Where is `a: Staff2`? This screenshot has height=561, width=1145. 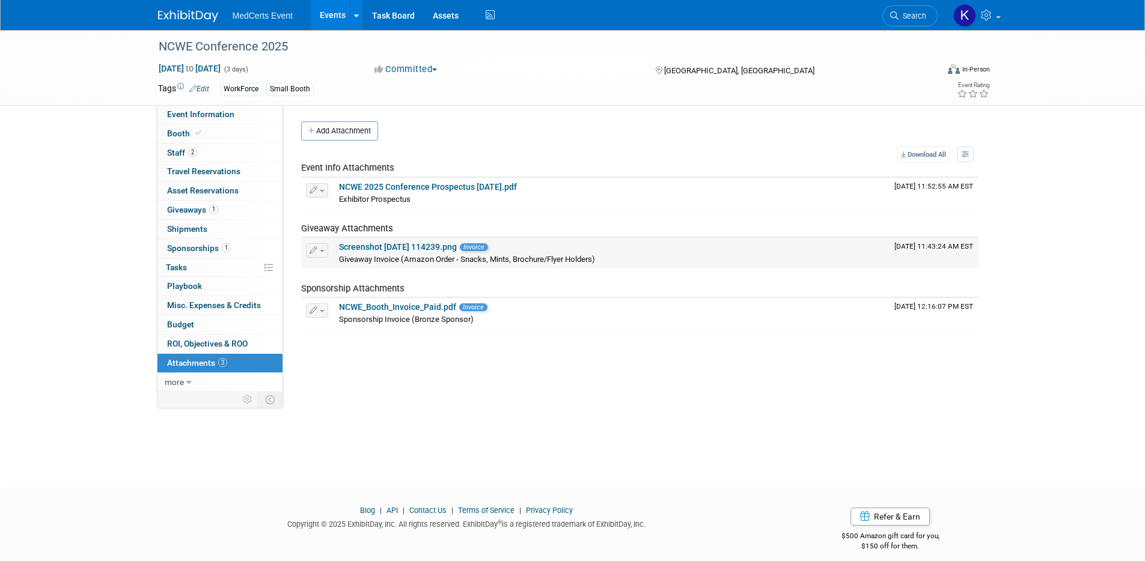 a: Staff2 is located at coordinates (220, 153).